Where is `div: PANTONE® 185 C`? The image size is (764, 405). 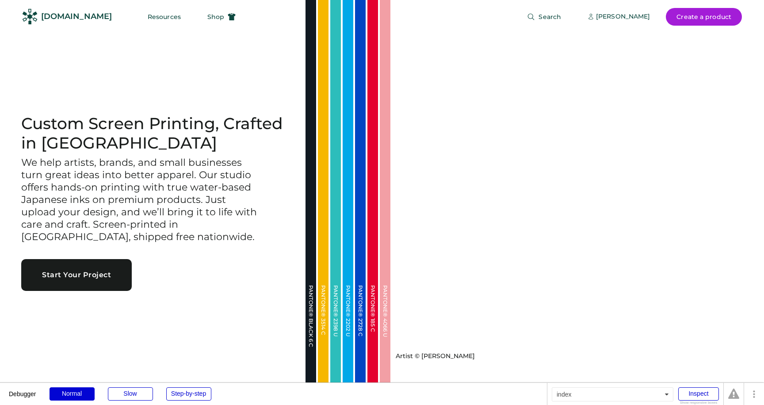
div: PANTONE® 185 C is located at coordinates (372, 329).